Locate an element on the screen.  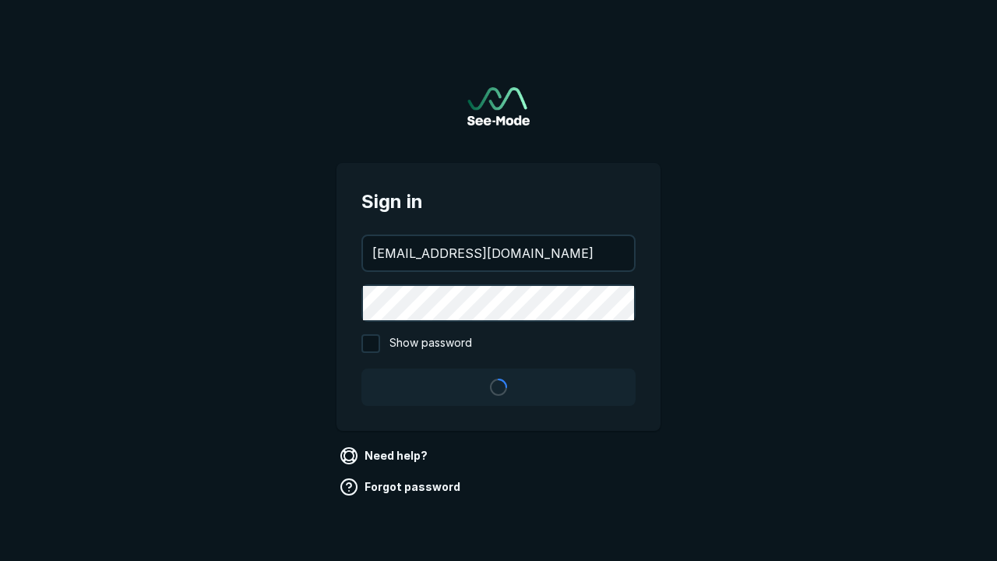
span: Sign in is located at coordinates (499, 202).